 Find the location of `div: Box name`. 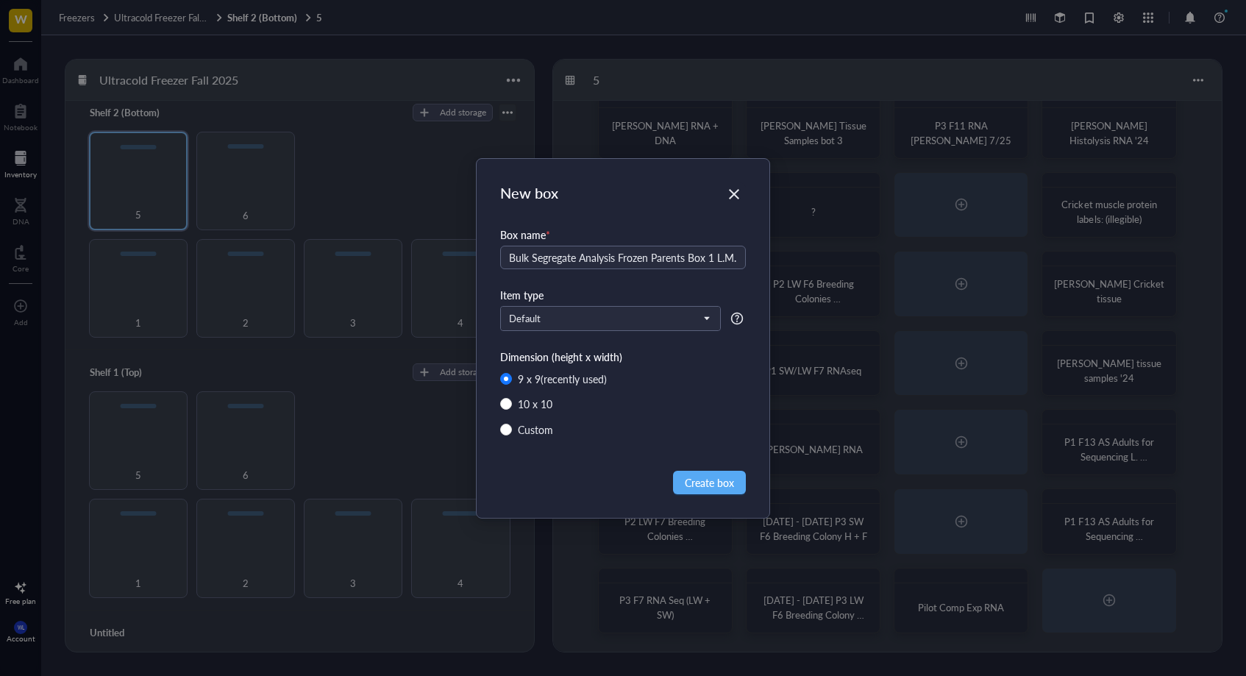

div: Box name is located at coordinates (623, 235).